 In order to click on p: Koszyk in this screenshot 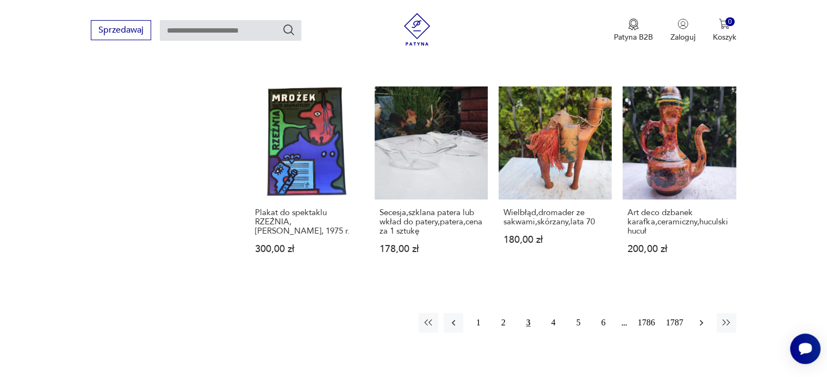, I will do `click(724, 37)`.